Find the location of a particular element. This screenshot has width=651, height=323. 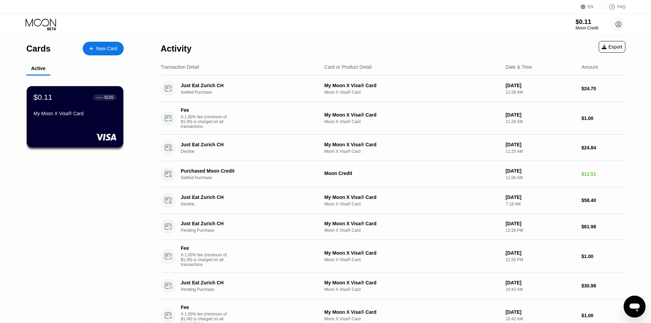

div: Export is located at coordinates (612, 47).